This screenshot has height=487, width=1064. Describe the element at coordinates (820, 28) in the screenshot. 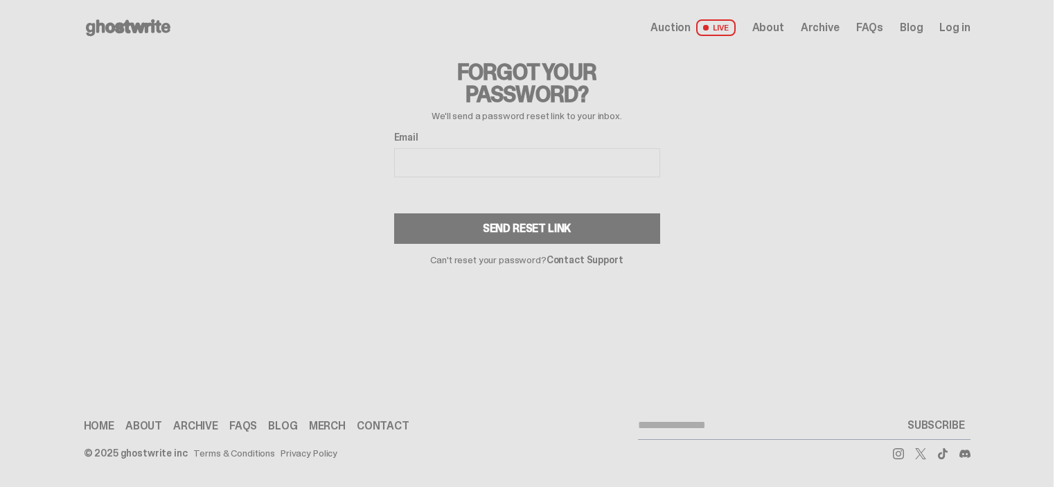

I see `span: Archive` at that location.